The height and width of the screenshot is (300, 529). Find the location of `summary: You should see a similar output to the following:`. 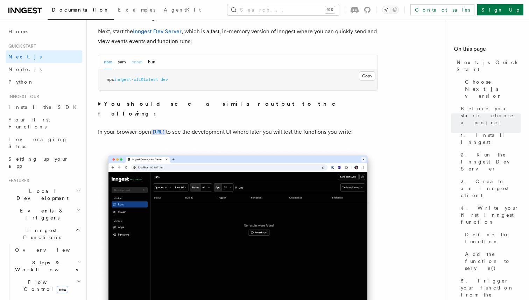

summary: You should see a similar output to the following: is located at coordinates (238, 109).